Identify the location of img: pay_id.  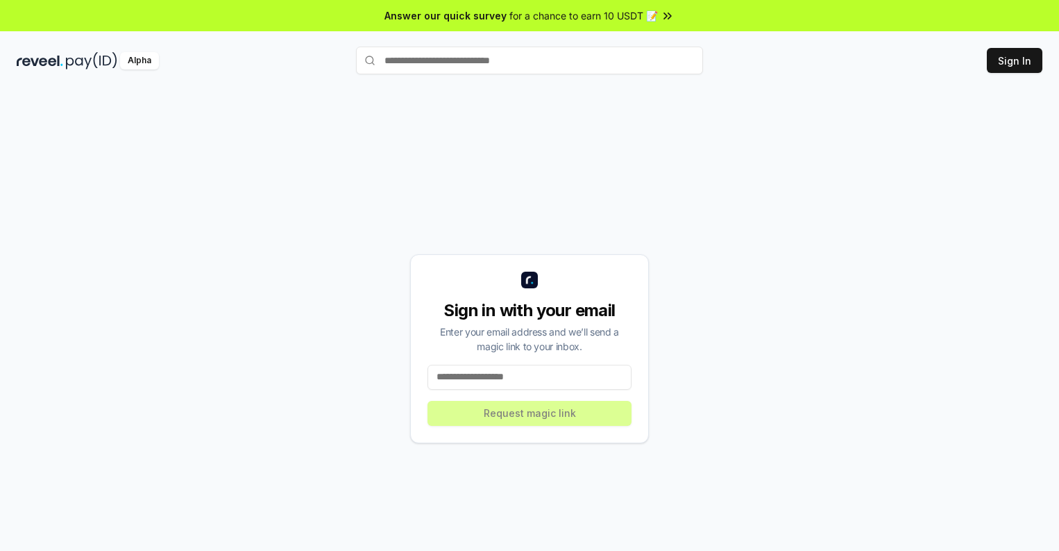
(92, 60).